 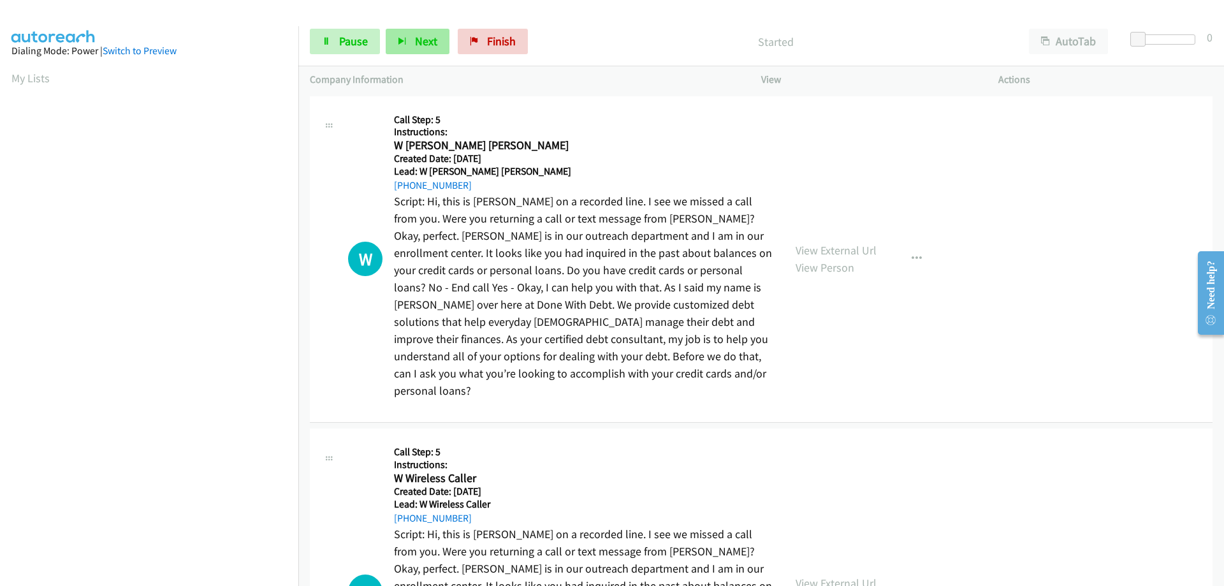 I want to click on a: View External Url, so click(x=836, y=250).